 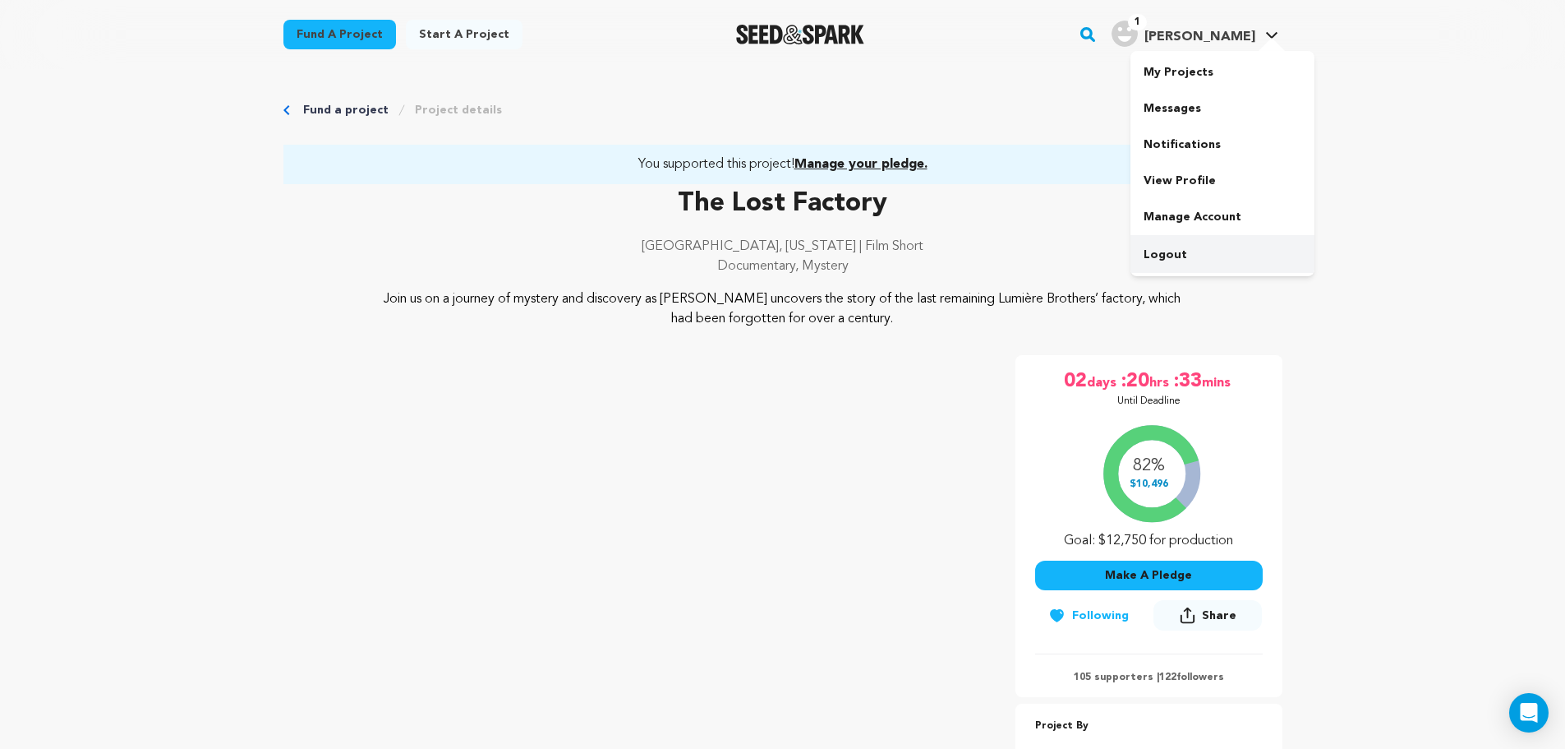 What do you see at coordinates (1218, 381) in the screenshot?
I see `span: mins` at bounding box center [1218, 381].